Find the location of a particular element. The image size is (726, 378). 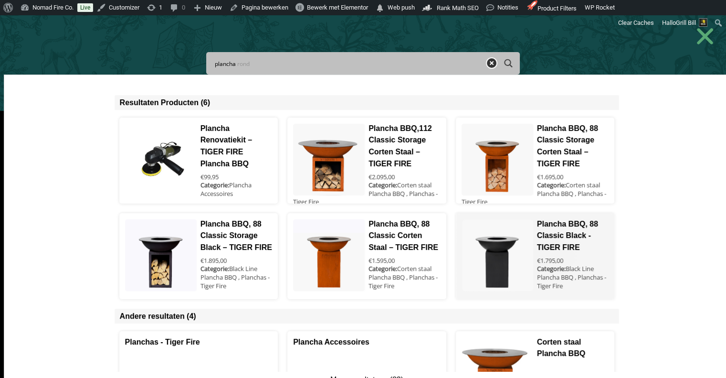

button: Search magnifier button is located at coordinates (509, 63).